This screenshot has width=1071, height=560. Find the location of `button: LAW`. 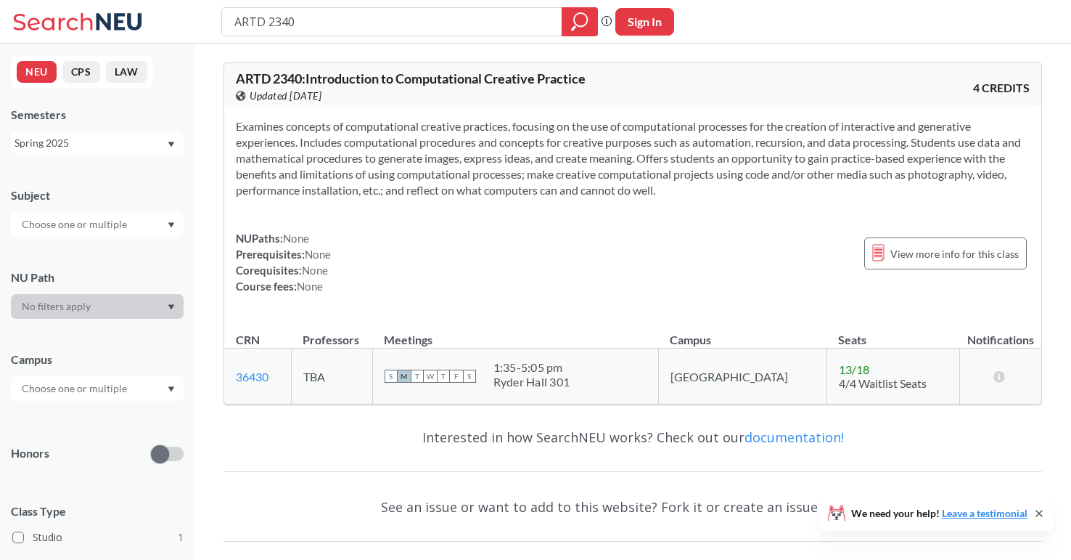

button: LAW is located at coordinates (126, 72).